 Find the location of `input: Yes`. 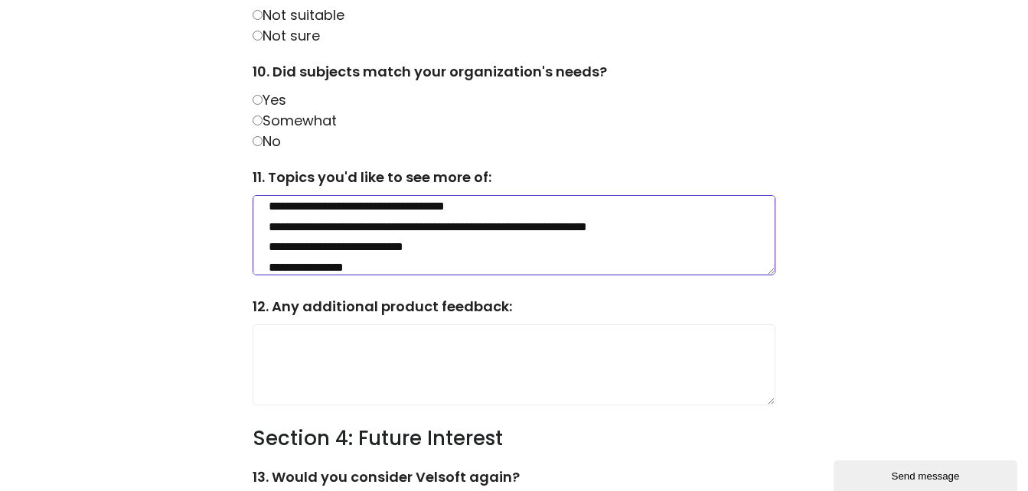

input: Yes is located at coordinates (257, 99).